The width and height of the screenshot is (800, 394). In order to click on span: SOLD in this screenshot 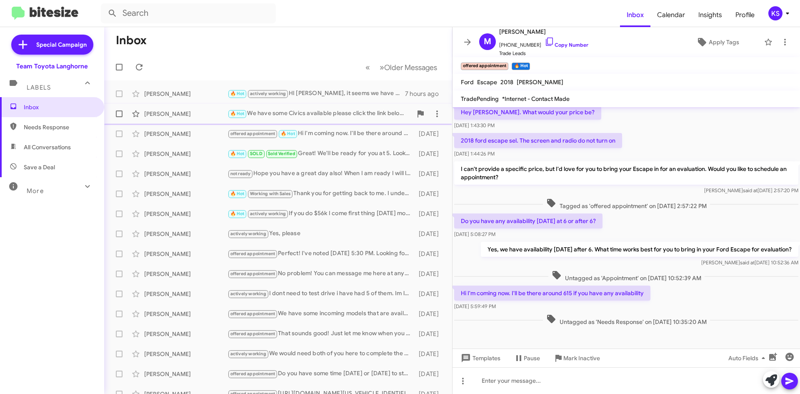, I will do `click(256, 153)`.